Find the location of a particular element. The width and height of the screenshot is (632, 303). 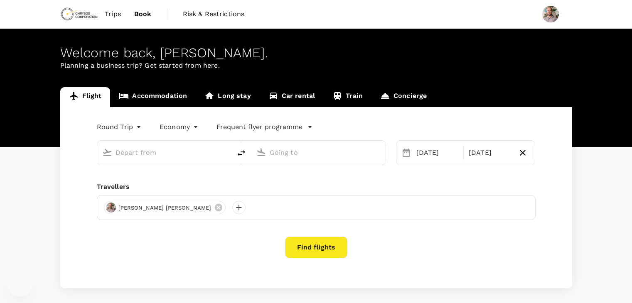

button: Find flights is located at coordinates (316, 248).